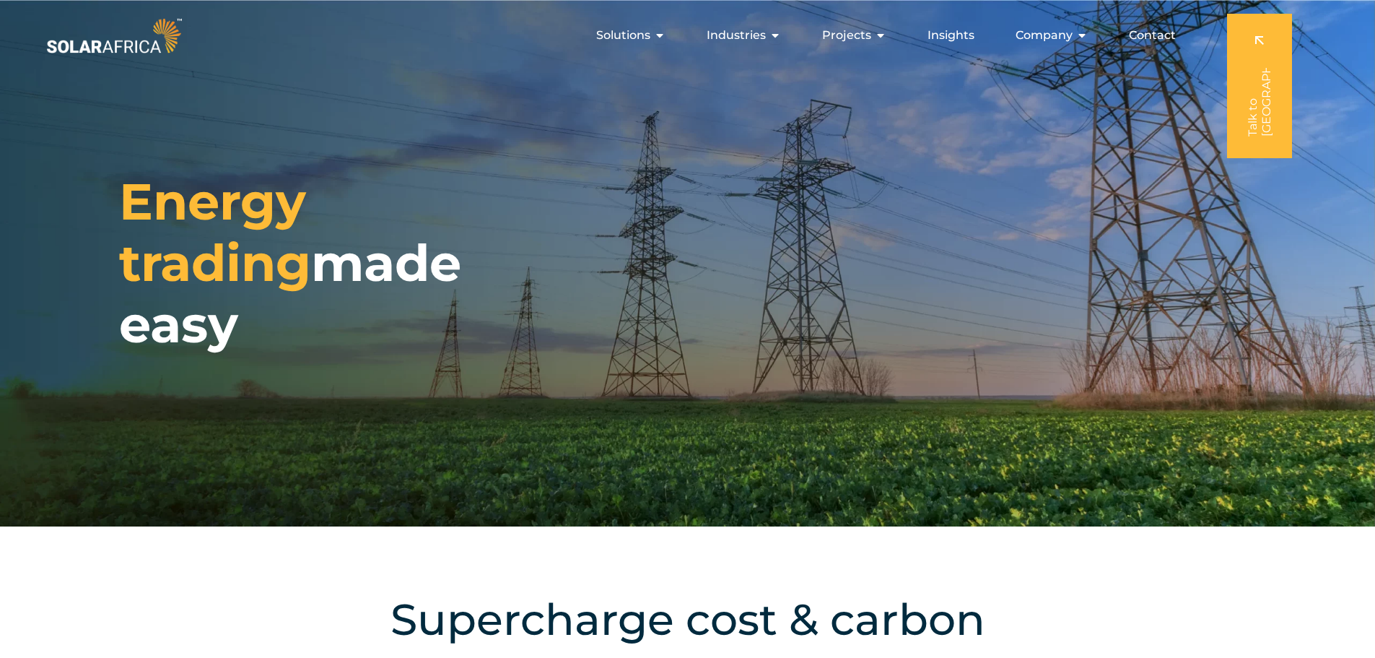 The width and height of the screenshot is (1375, 658). I want to click on span: Industries, so click(736, 35).